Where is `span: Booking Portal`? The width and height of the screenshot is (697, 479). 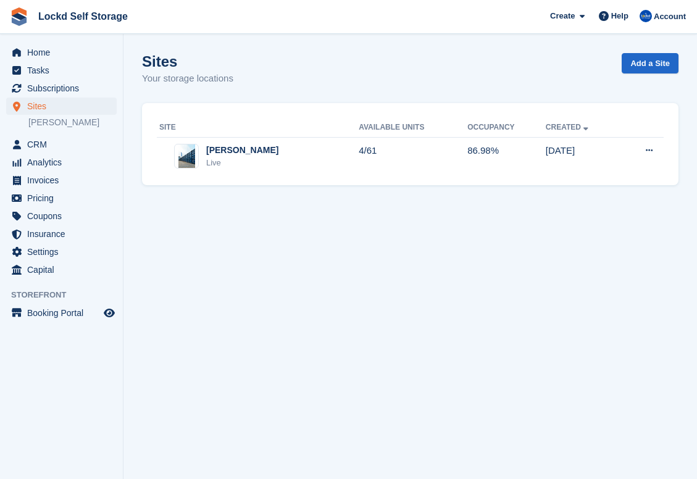
span: Booking Portal is located at coordinates (64, 313).